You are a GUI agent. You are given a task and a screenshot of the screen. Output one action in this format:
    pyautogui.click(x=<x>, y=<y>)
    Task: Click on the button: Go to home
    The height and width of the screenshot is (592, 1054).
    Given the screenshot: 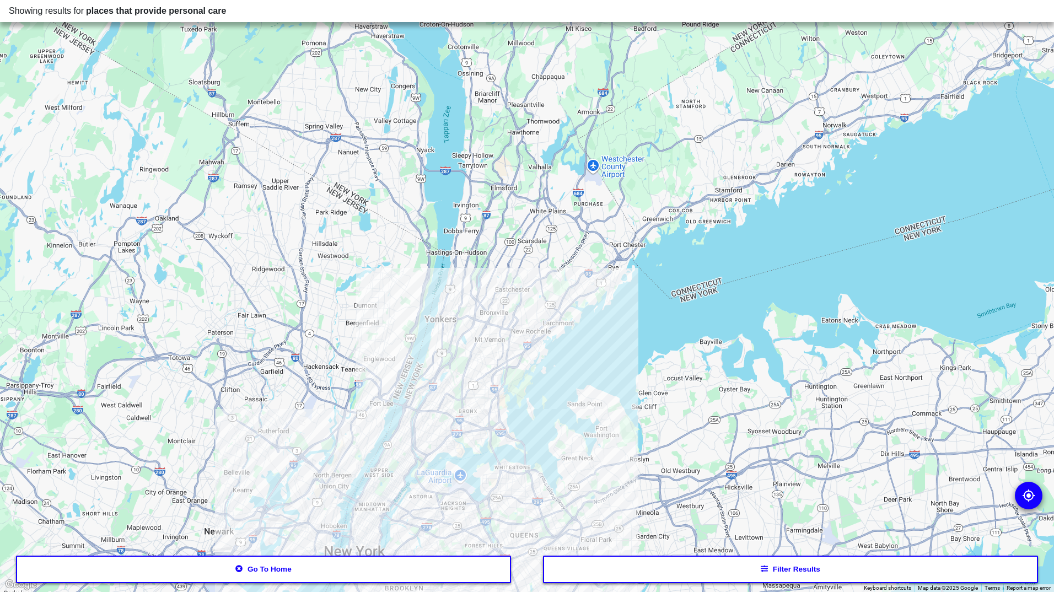 What is the action you would take?
    pyautogui.click(x=263, y=569)
    